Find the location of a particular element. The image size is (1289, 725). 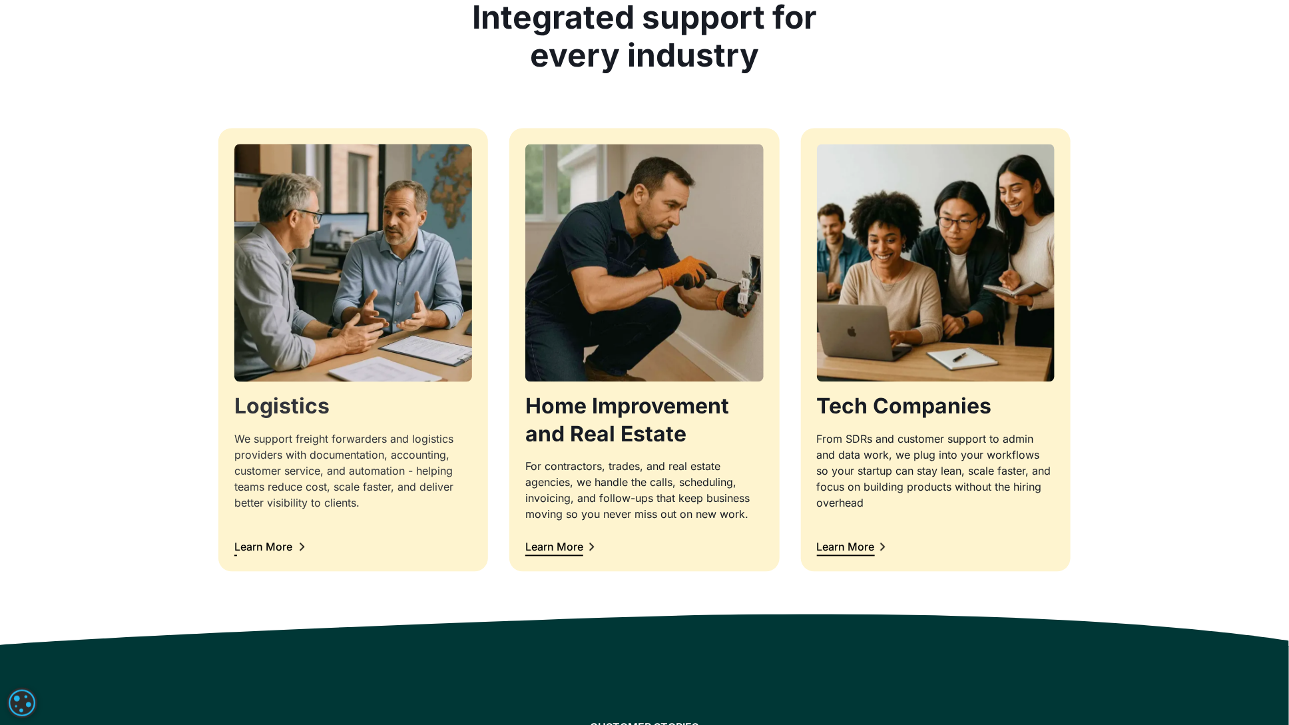

h3: Tech Companies is located at coordinates (936, 407).